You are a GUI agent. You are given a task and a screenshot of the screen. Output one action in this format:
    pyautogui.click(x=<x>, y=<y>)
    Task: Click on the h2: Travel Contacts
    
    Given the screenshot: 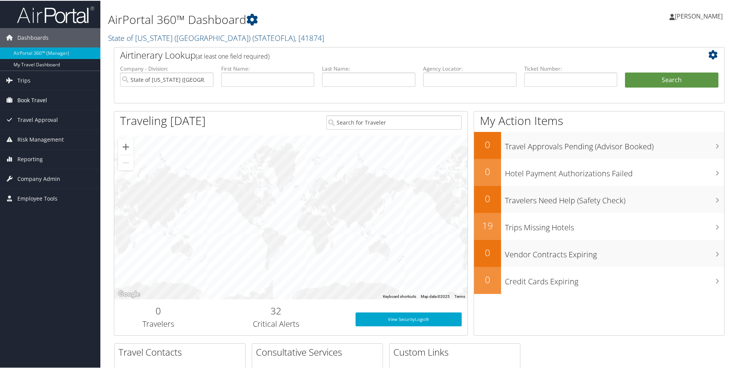 What is the action you would take?
    pyautogui.click(x=182, y=352)
    